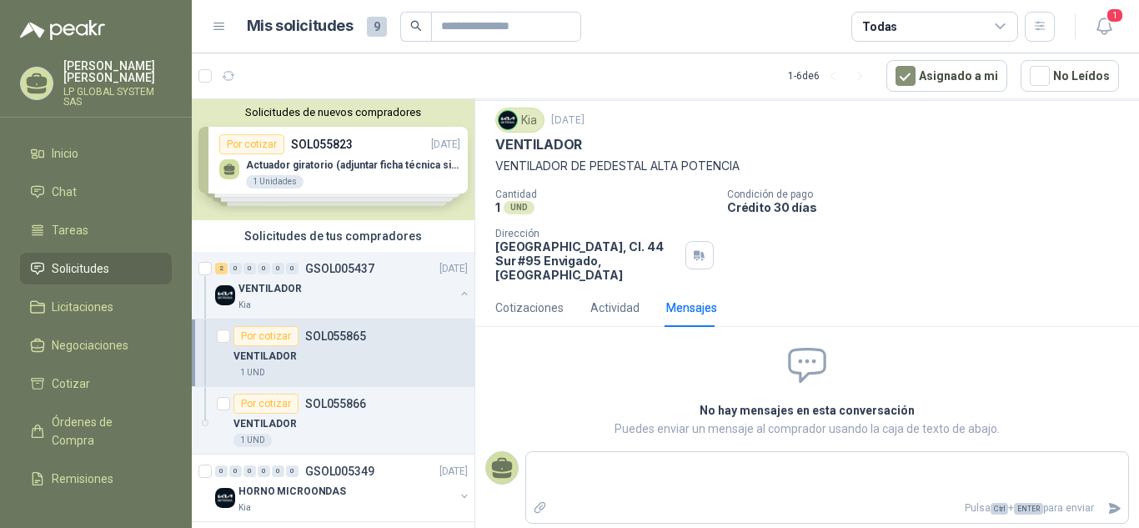  Describe the element at coordinates (90, 345) in the screenshot. I see `span: Negociaciones` at that location.